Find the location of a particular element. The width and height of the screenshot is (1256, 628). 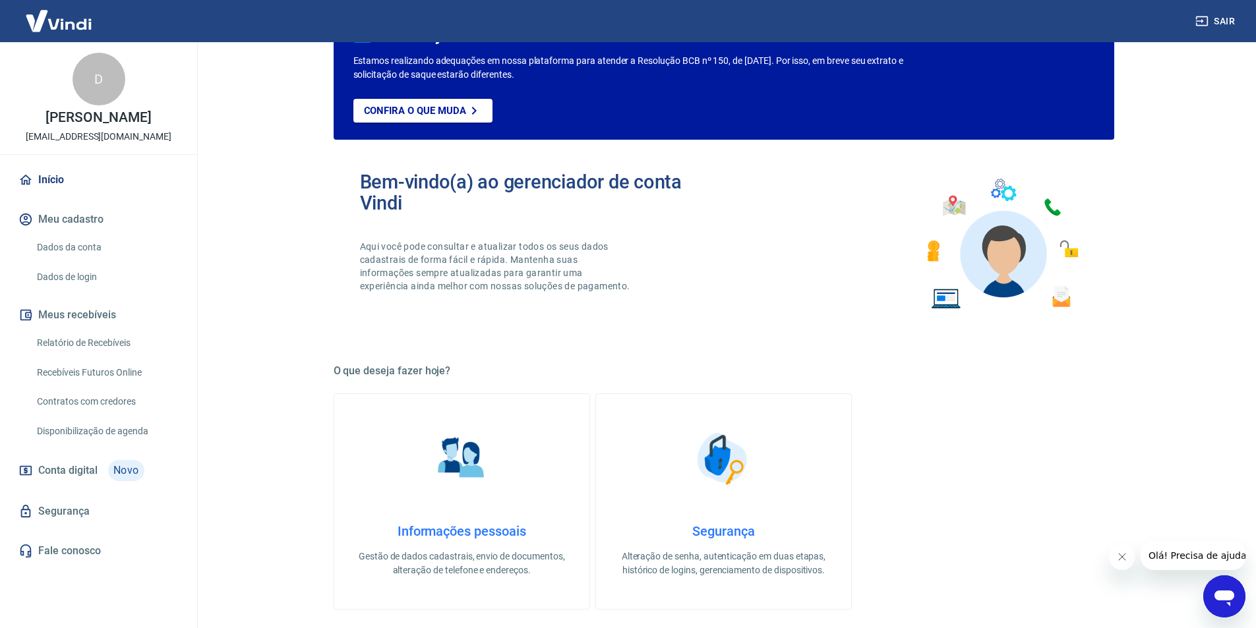

h4: Segurança is located at coordinates (723, 531).